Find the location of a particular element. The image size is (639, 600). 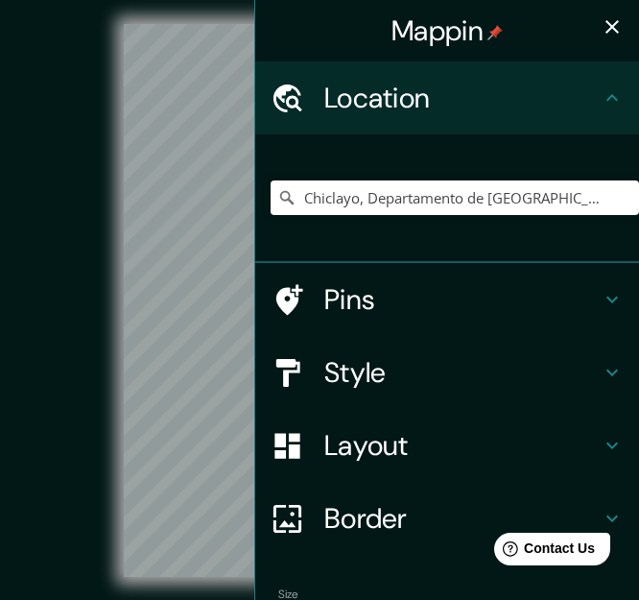

div: Layout is located at coordinates (447, 445).